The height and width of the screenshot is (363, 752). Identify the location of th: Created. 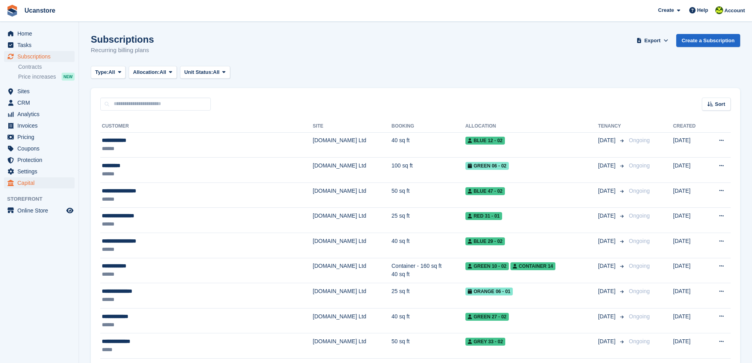
(690, 126).